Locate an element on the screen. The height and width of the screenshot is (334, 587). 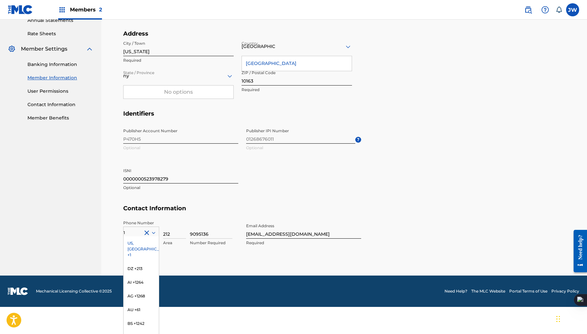
a: Rate Sheets is located at coordinates (60, 34).